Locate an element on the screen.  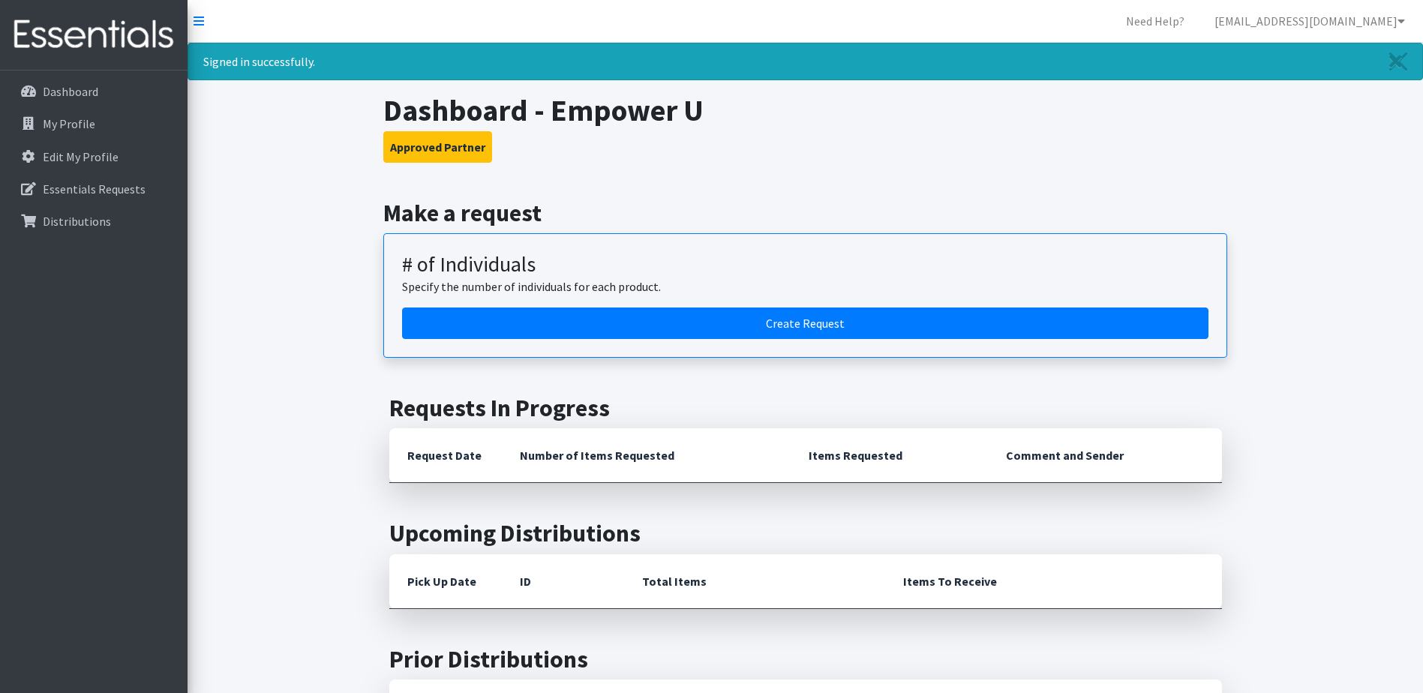
h3: # of Individuals is located at coordinates (805, 265).